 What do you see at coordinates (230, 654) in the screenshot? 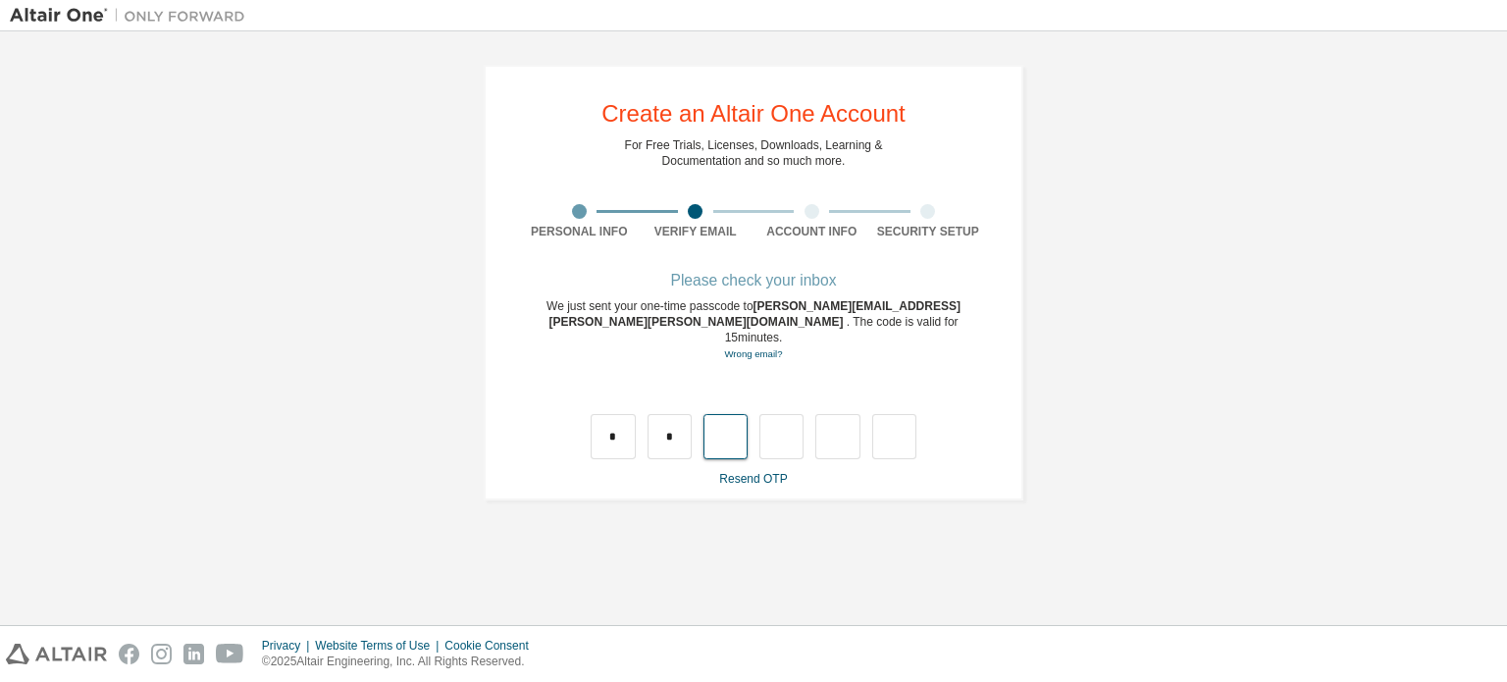
I see `img: youtube.svg` at bounding box center [230, 654].